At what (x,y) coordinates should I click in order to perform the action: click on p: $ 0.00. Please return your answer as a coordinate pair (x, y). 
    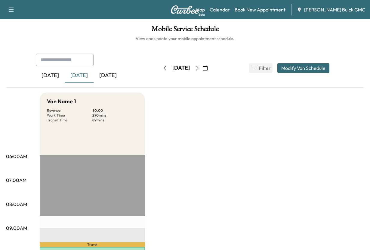
    Looking at the image, I should click on (115, 110).